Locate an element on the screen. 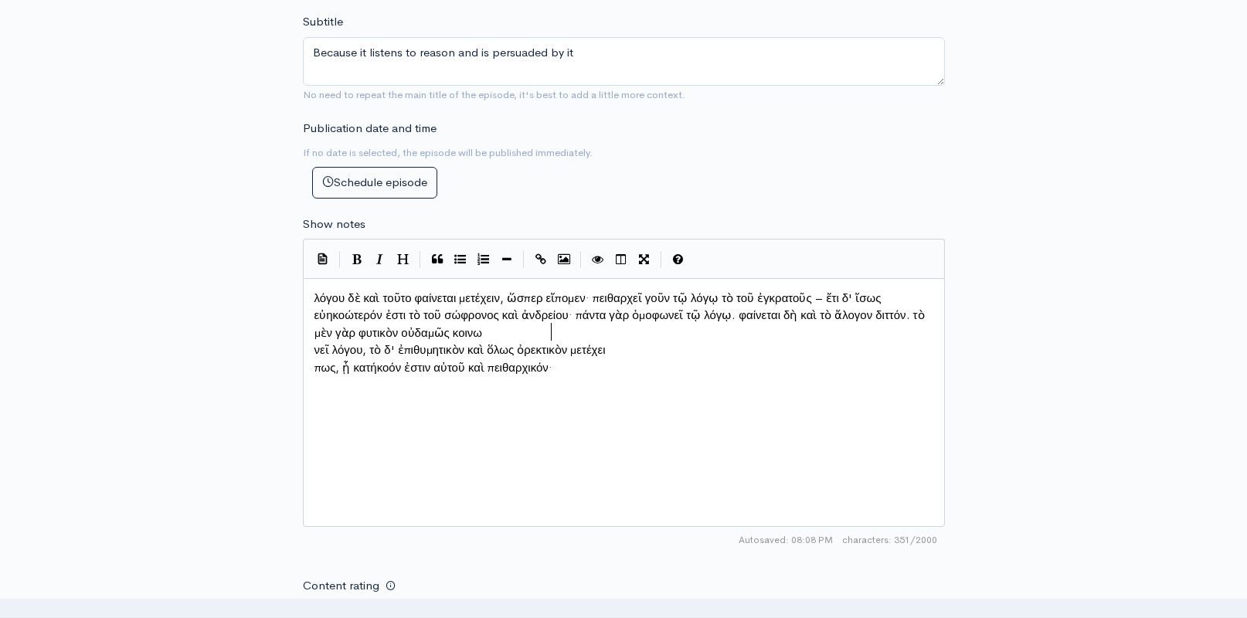 This screenshot has width=1247, height=618. button: Bold is located at coordinates (357, 260).